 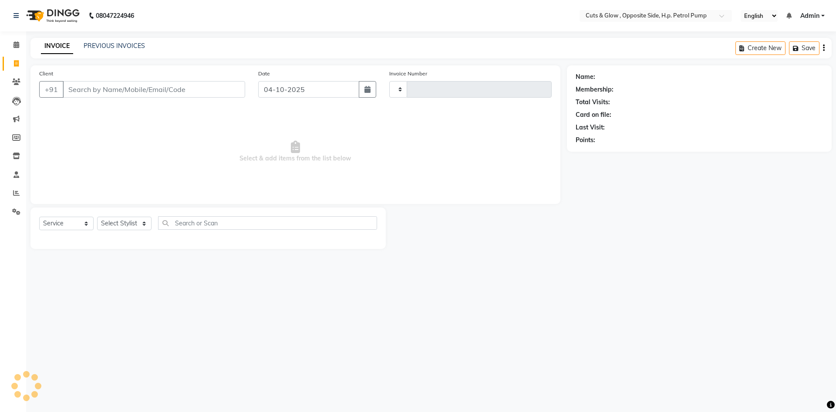 What do you see at coordinates (810, 16) in the screenshot?
I see `span: Admin` at bounding box center [810, 16].